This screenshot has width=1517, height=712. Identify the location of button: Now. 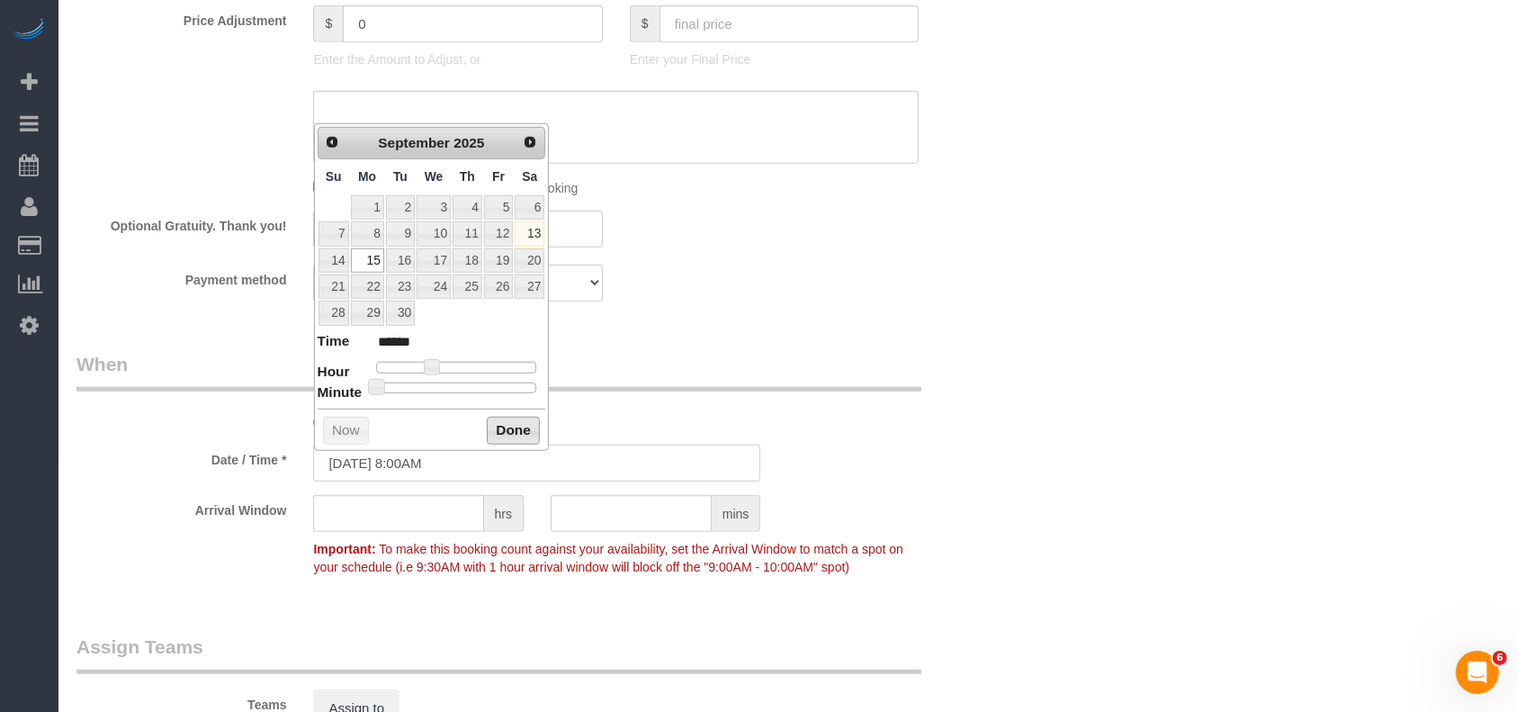
(345, 431).